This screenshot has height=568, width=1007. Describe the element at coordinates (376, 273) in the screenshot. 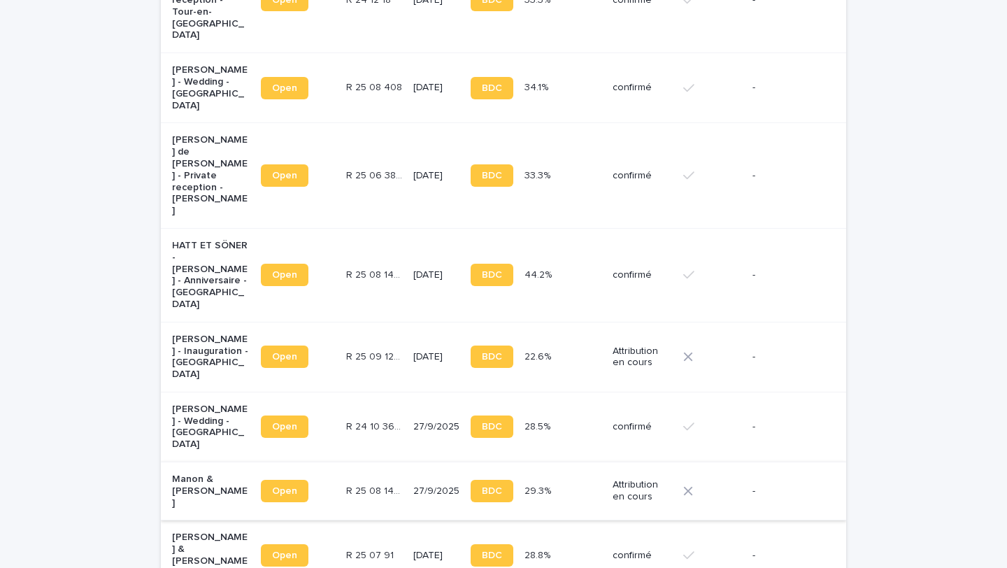

I see `p: R 25 08 1417` at that location.